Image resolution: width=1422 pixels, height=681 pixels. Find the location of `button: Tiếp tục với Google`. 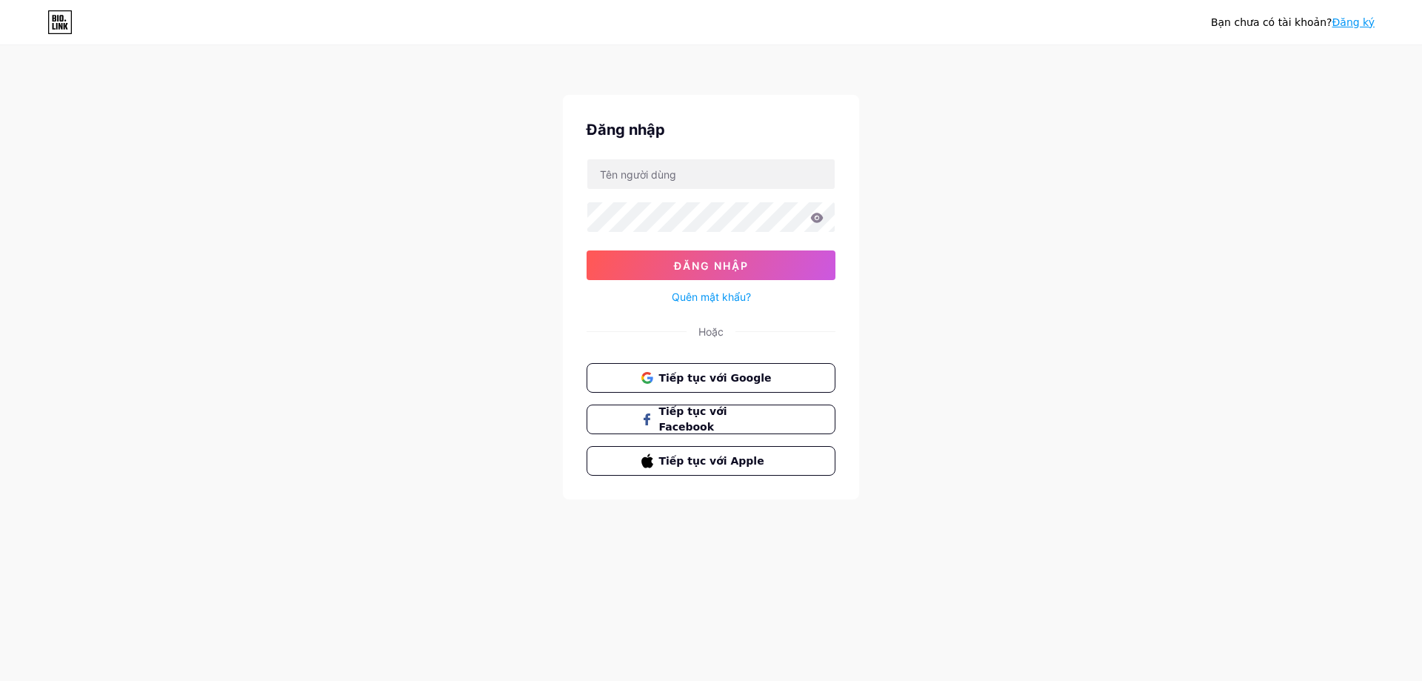

button: Tiếp tục với Google is located at coordinates (711, 378).